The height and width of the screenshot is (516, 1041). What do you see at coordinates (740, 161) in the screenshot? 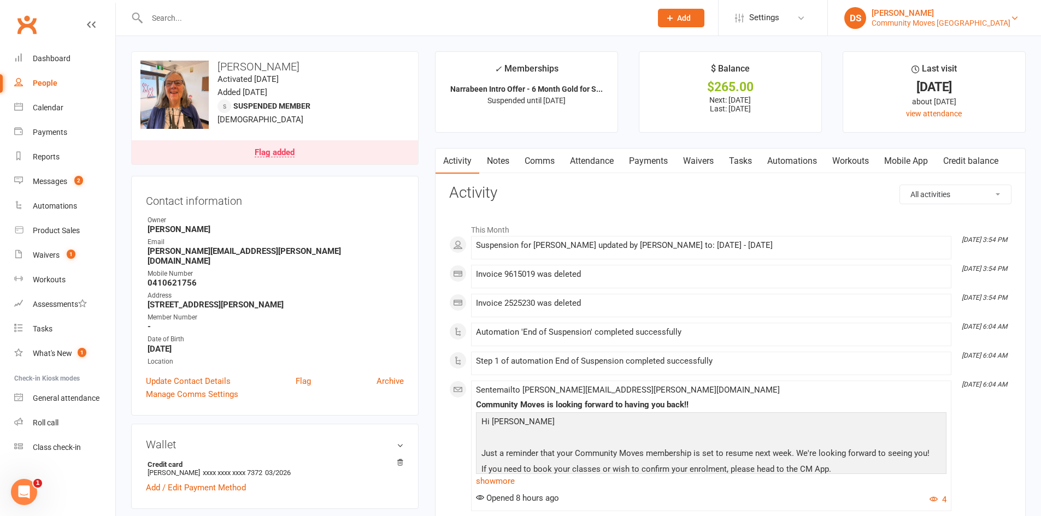
I see `a: Tasks` at bounding box center [740, 161].